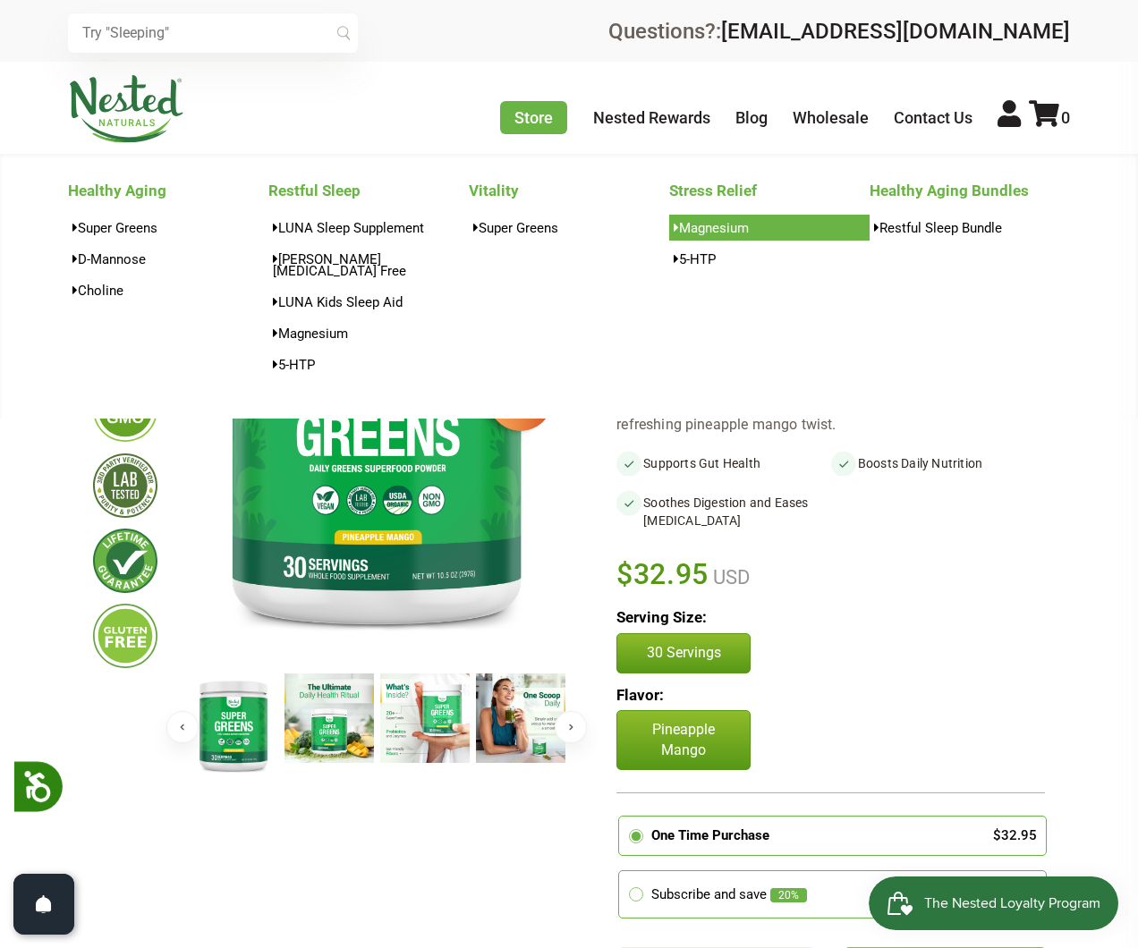 The image size is (1138, 948). What do you see at coordinates (125, 486) in the screenshot?
I see `img: thirdpartytested` at bounding box center [125, 486].